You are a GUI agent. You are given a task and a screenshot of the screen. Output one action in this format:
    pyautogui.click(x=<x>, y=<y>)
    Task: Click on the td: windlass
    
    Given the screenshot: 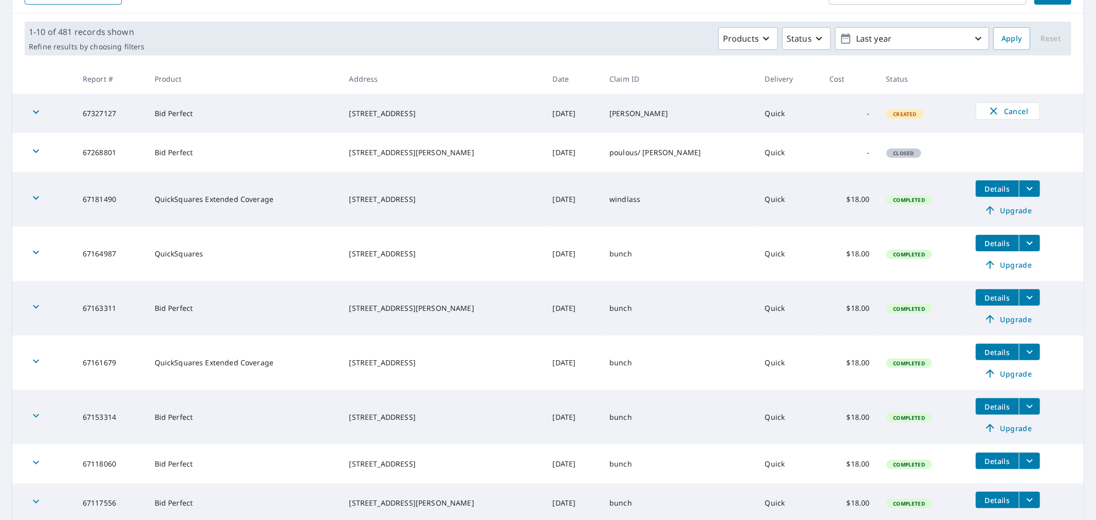 What is the action you would take?
    pyautogui.click(x=679, y=199)
    